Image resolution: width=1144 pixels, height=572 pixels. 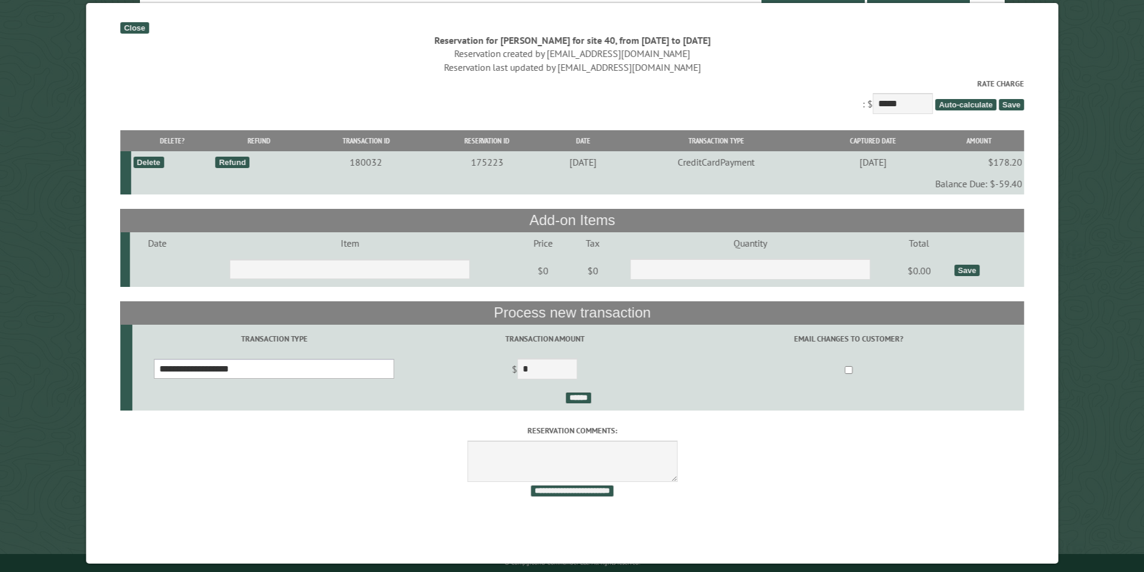 I want to click on span: Save, so click(x=1011, y=104).